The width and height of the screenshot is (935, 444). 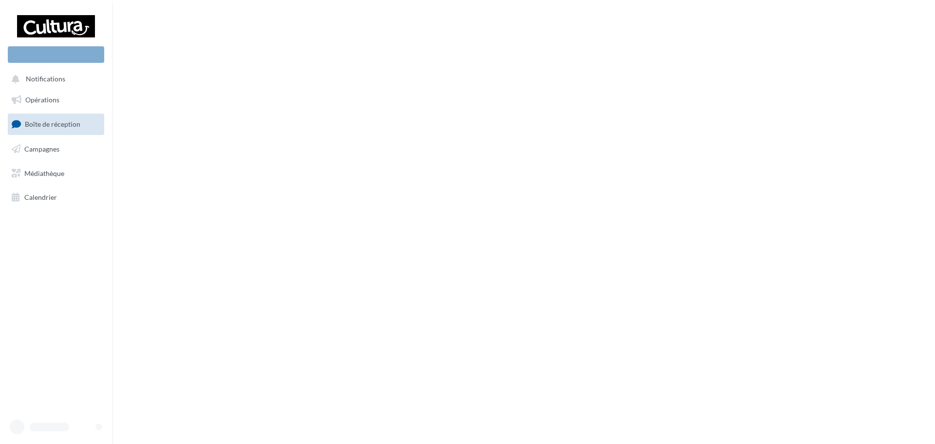 I want to click on span: Notifications, so click(x=45, y=79).